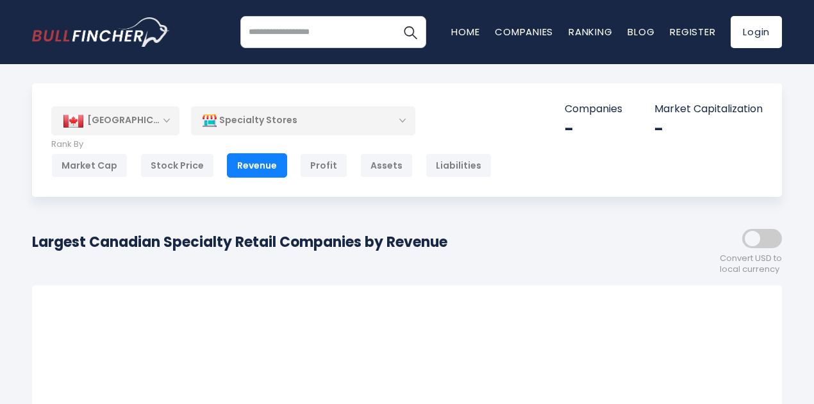 The image size is (814, 404). What do you see at coordinates (324, 165) in the screenshot?
I see `div: Profit` at bounding box center [324, 165].